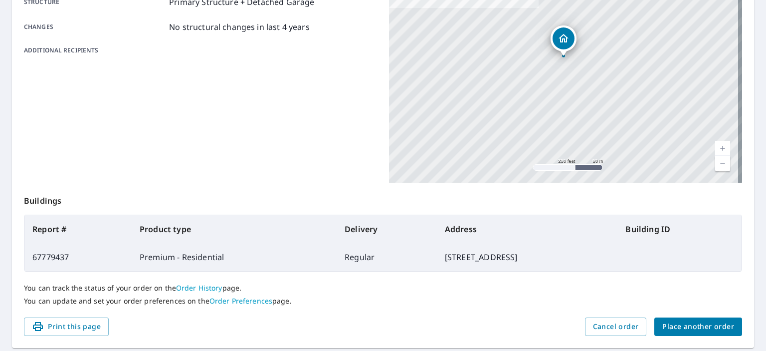  Describe the element at coordinates (387, 257) in the screenshot. I see `td: Regular` at that location.